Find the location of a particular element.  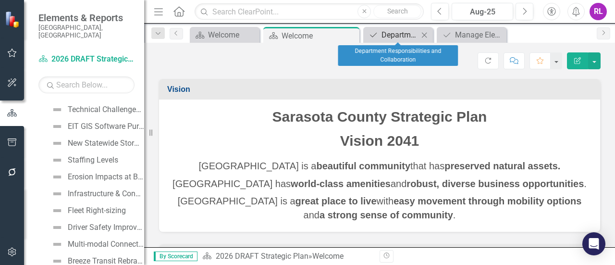

a: Department Responsibilities and Collaboration is located at coordinates (392, 35).